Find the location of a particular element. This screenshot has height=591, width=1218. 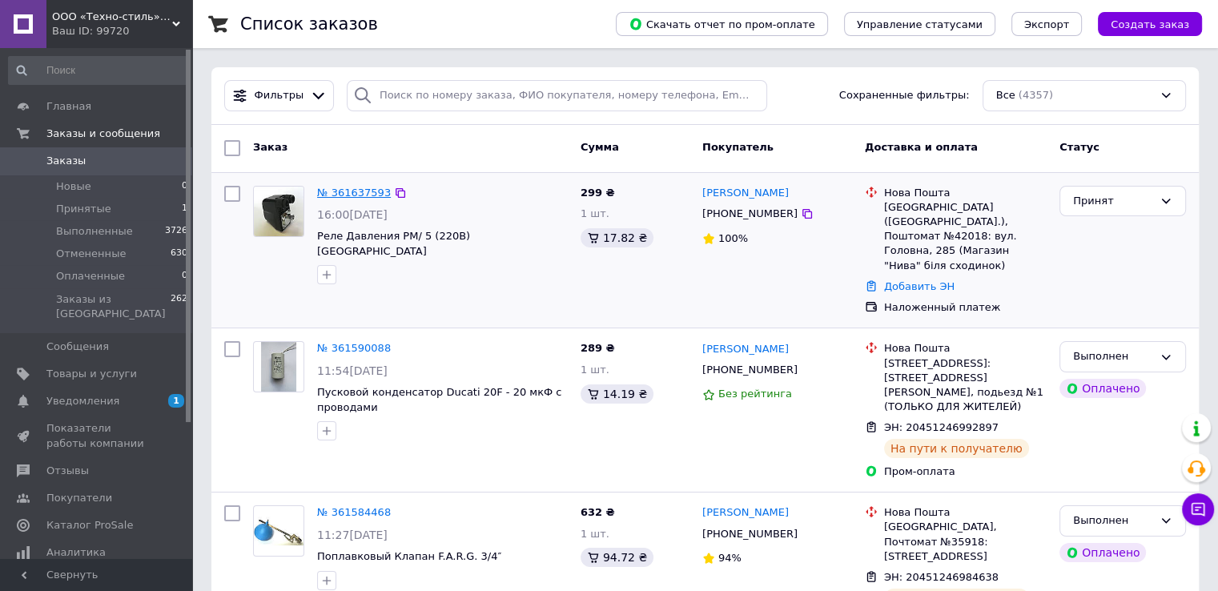

span: Оплаченные is located at coordinates (90, 276).